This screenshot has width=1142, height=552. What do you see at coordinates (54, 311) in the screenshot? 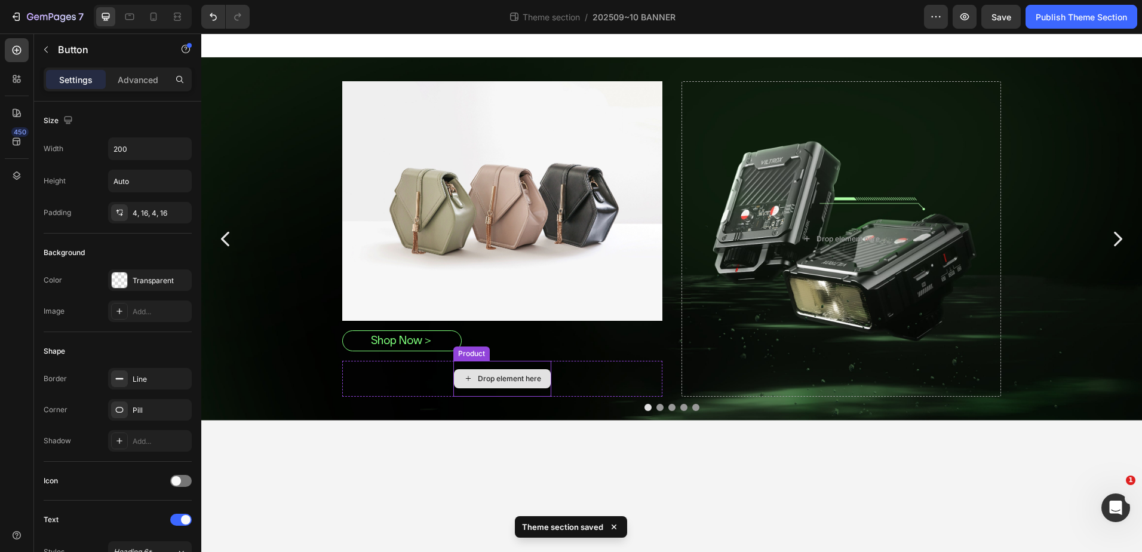
I see `div: Image` at bounding box center [54, 311].